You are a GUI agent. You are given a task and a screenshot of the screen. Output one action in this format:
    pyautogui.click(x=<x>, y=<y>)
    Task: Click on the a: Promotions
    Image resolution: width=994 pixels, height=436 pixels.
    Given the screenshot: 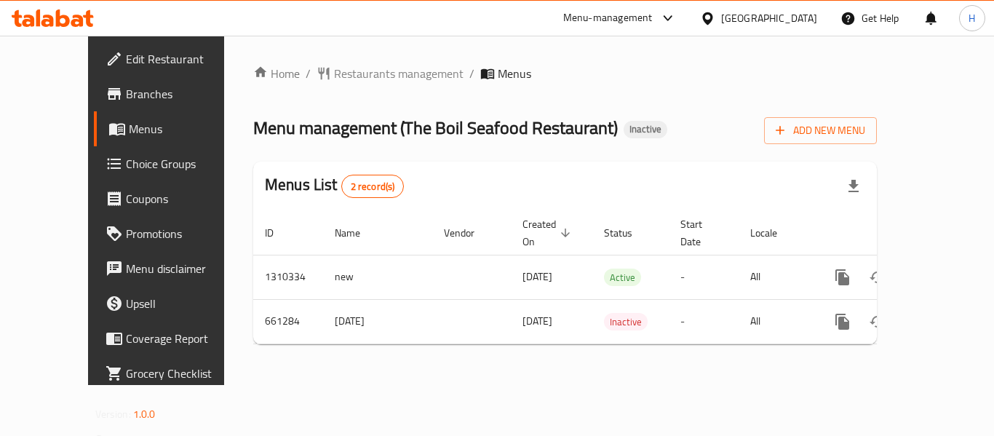 What is the action you would take?
    pyautogui.click(x=174, y=234)
    